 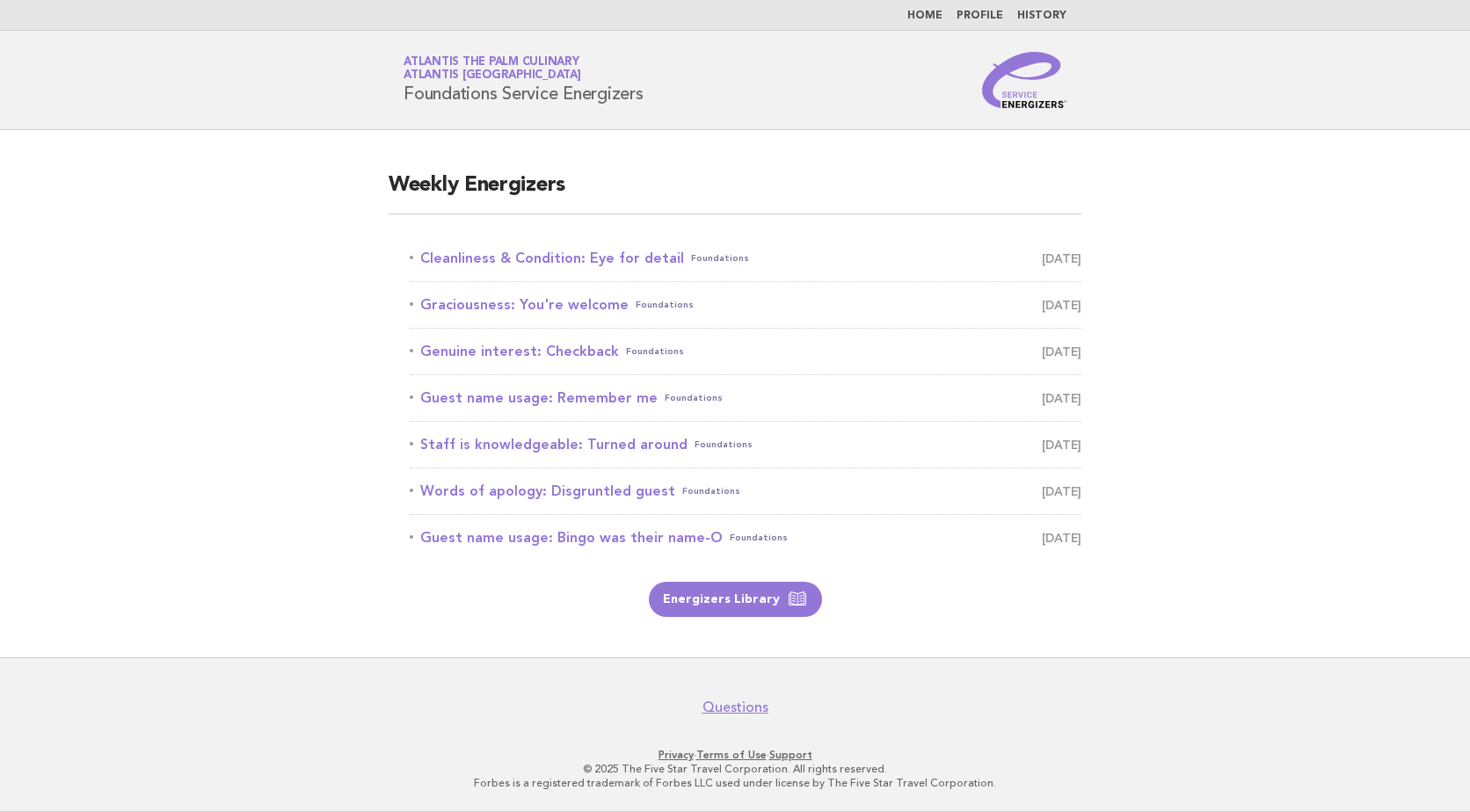 What do you see at coordinates (735, 708) in the screenshot?
I see `a: Questions` at bounding box center [735, 708].